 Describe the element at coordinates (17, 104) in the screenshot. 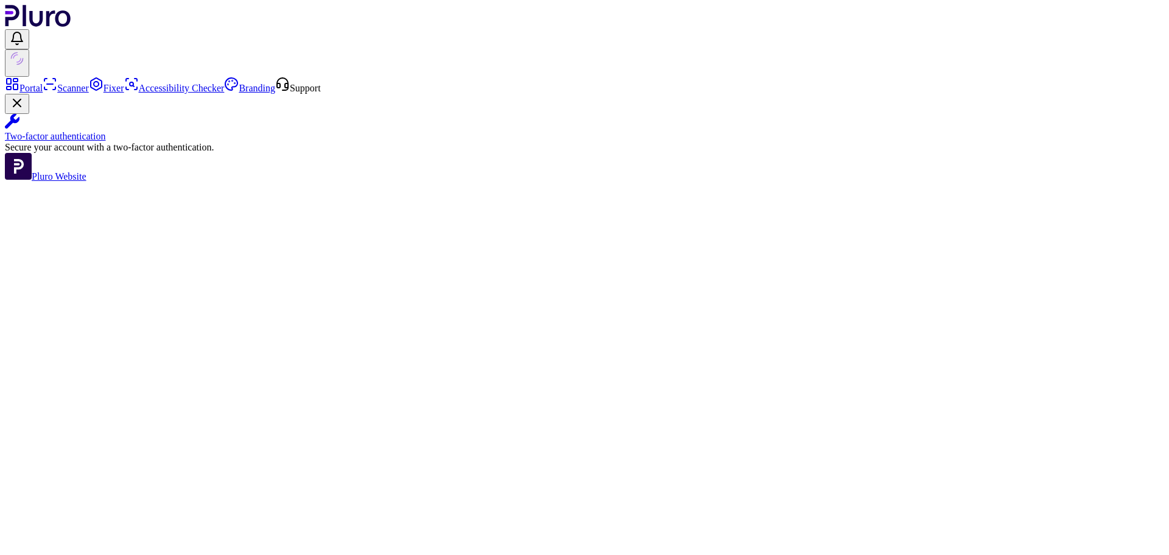

I see `button: Close Two-factor authentication notification` at that location.